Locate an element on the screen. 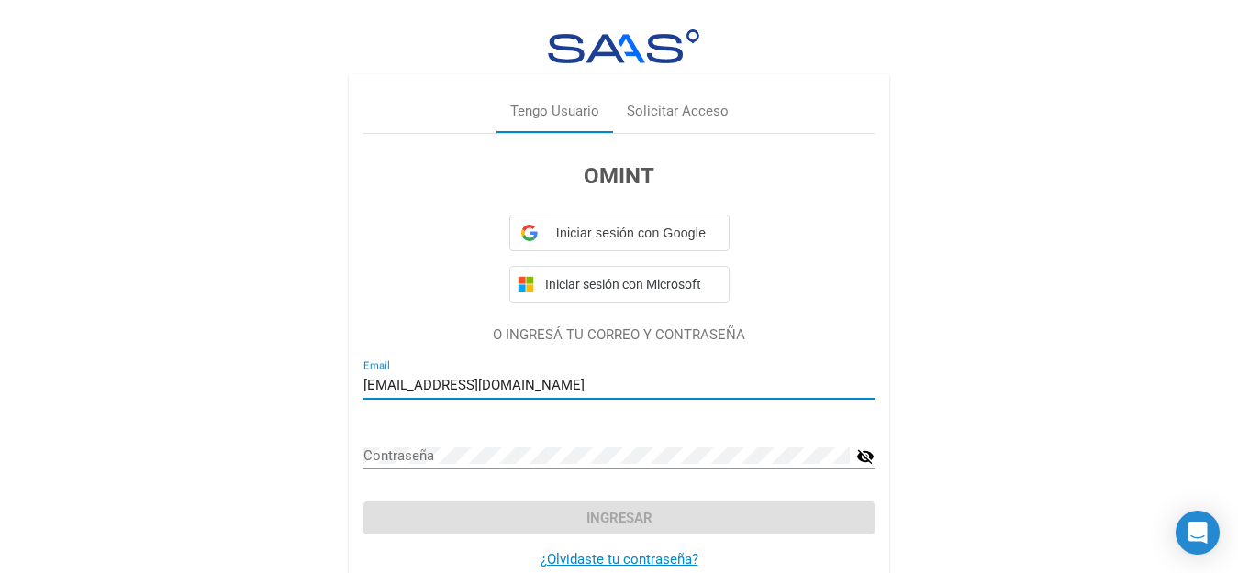  span: Iniciar sesión con Microsoft is located at coordinates (631, 284).